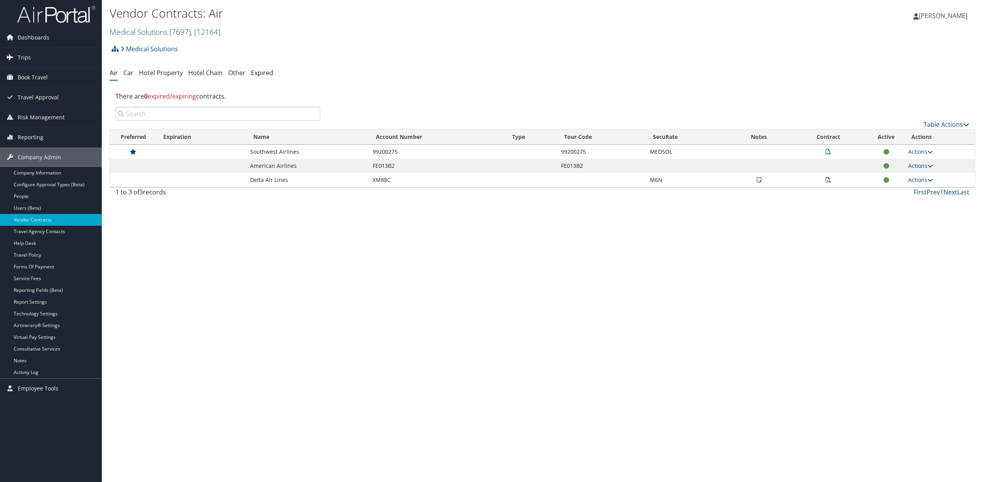 The image size is (983, 482). I want to click on span: expired/expiring, so click(170, 96).